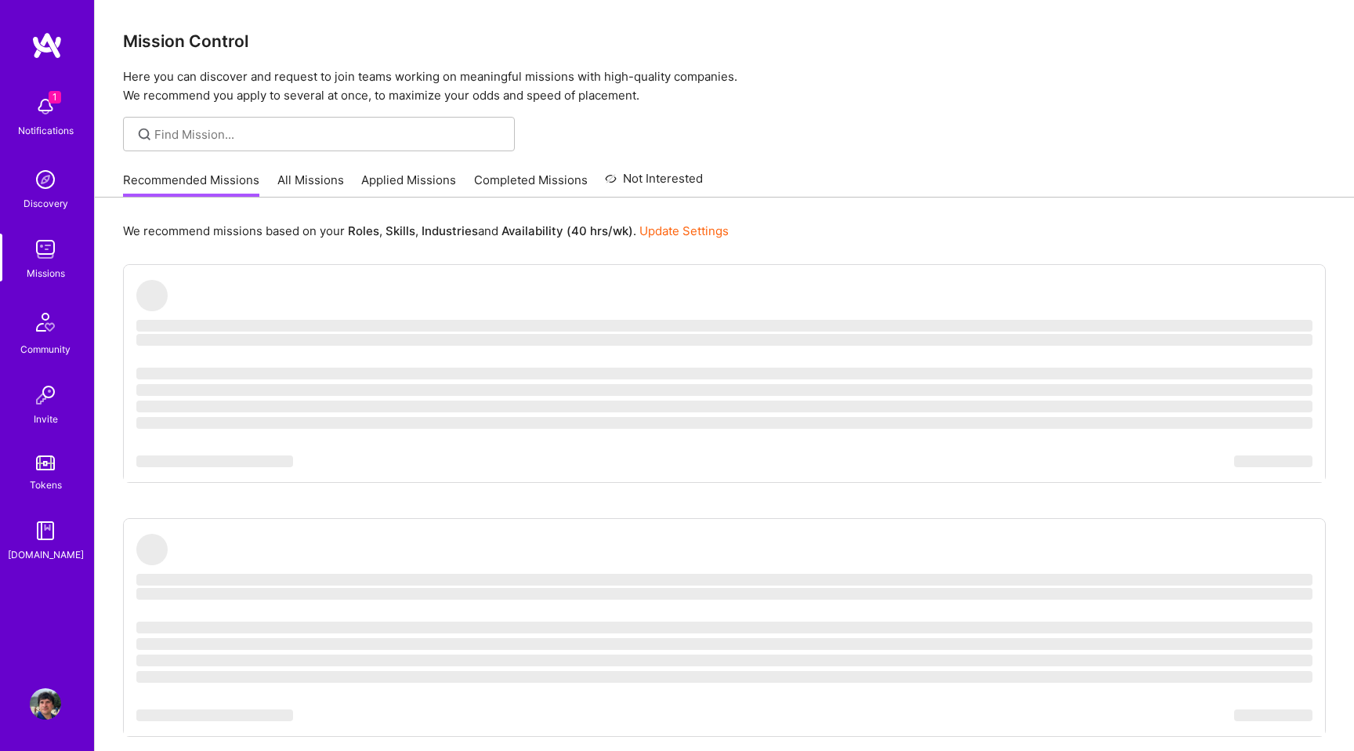 This screenshot has width=1354, height=751. I want to click on b: Roles, so click(364, 230).